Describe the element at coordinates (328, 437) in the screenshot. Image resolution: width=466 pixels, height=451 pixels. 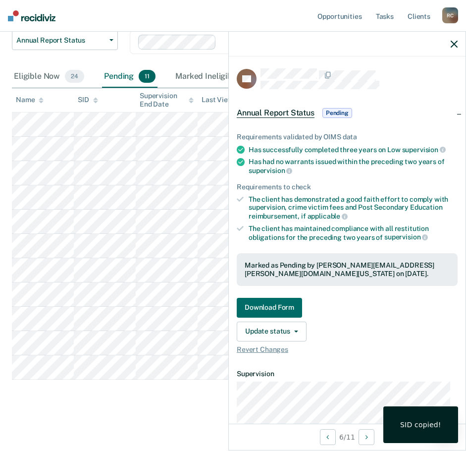
I see `button: Previous Opportunity` at that location.